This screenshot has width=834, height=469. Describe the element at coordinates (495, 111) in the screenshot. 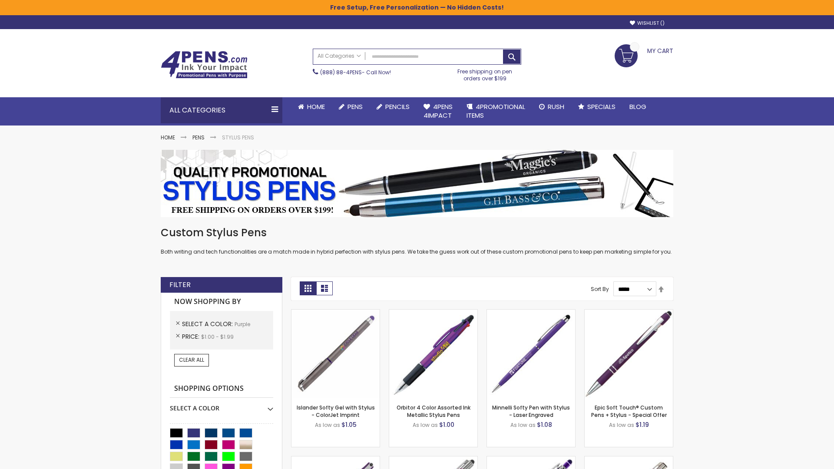

I see `span: 4PROMOTIONAL ITEMS` at that location.